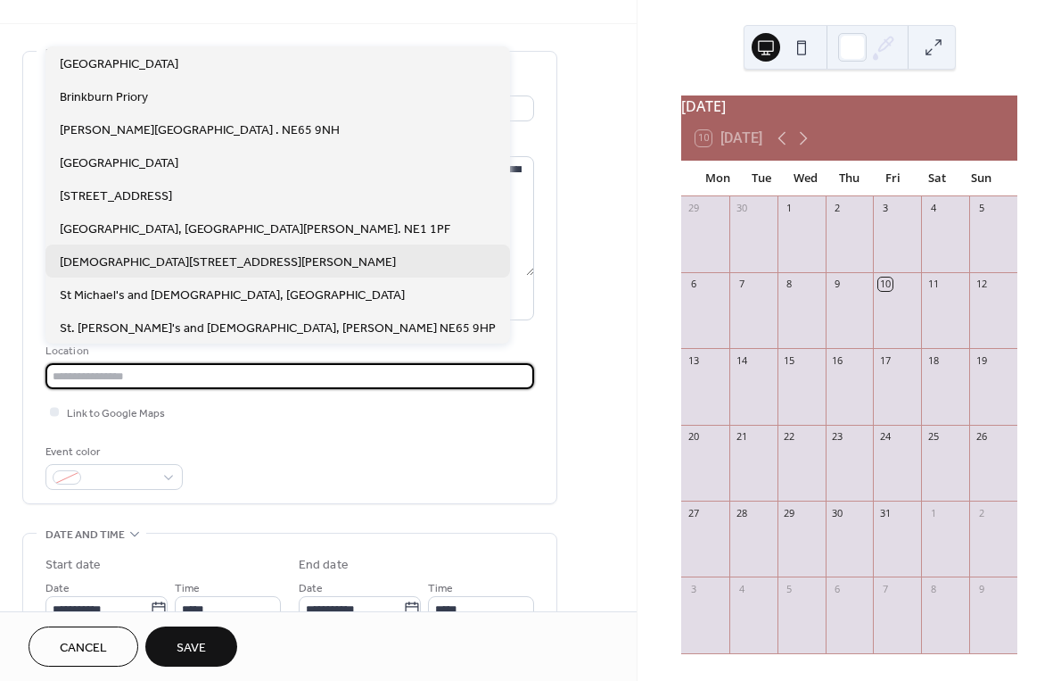 The image size is (1061, 681). I want to click on div: 17, so click(885, 359).